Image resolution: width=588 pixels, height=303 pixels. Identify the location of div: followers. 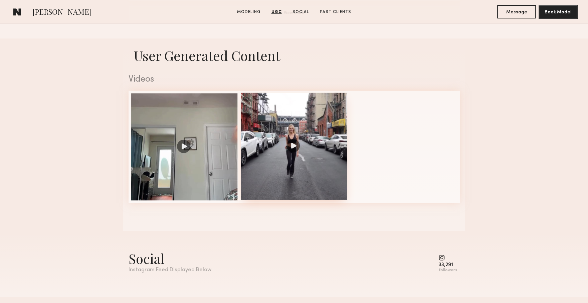
(448, 270).